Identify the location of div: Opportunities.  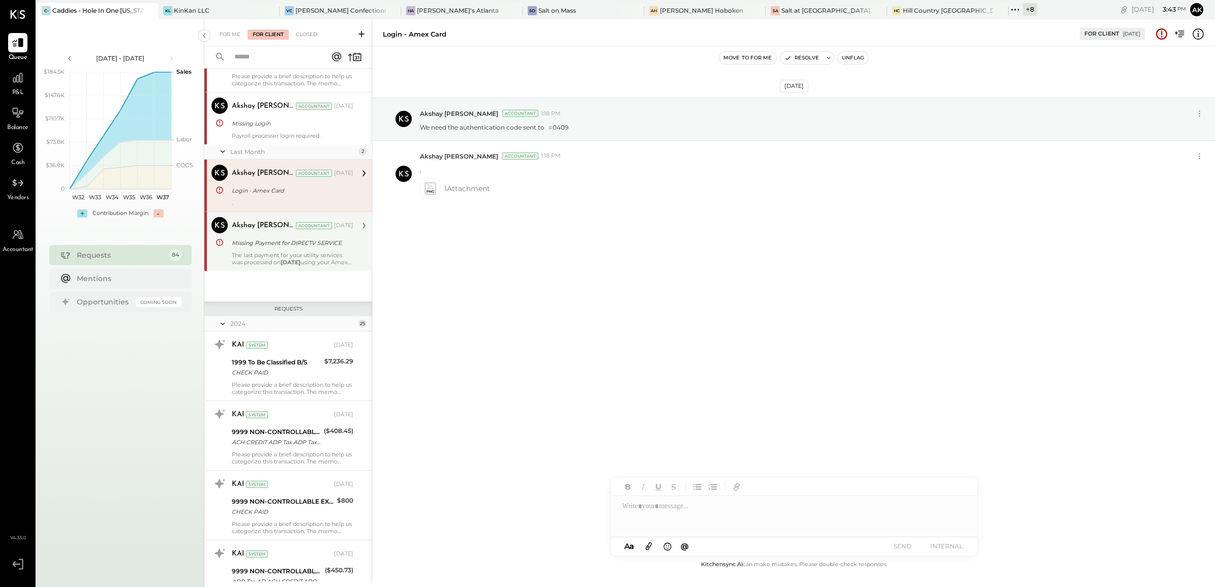
(104, 302).